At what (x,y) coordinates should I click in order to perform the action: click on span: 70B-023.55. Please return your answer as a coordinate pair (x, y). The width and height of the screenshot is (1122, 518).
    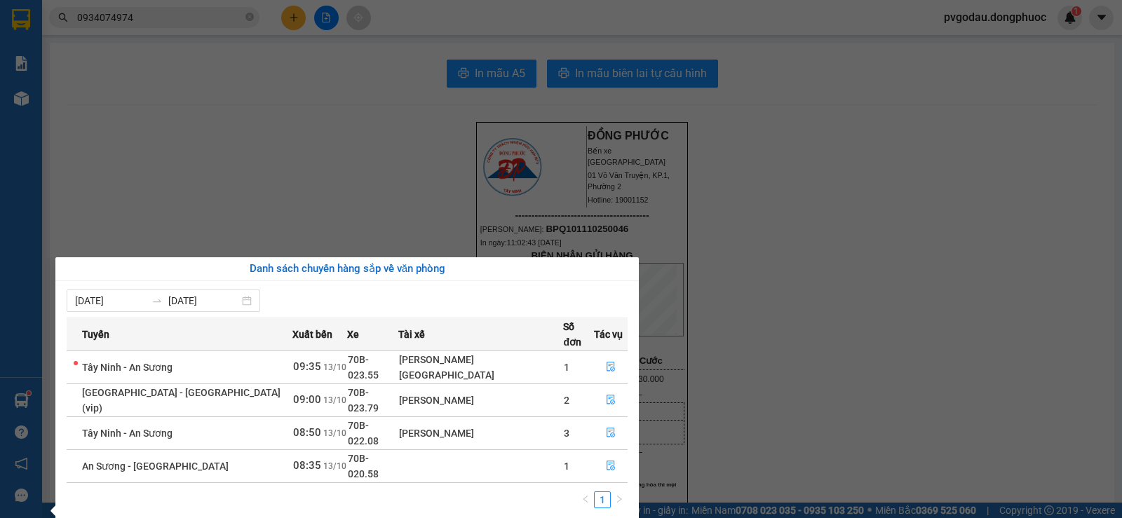
    Looking at the image, I should click on (363, 367).